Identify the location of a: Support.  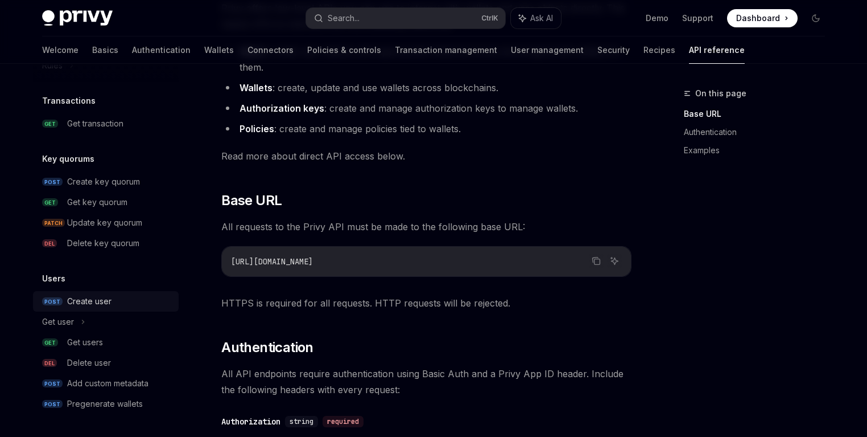
(698, 18).